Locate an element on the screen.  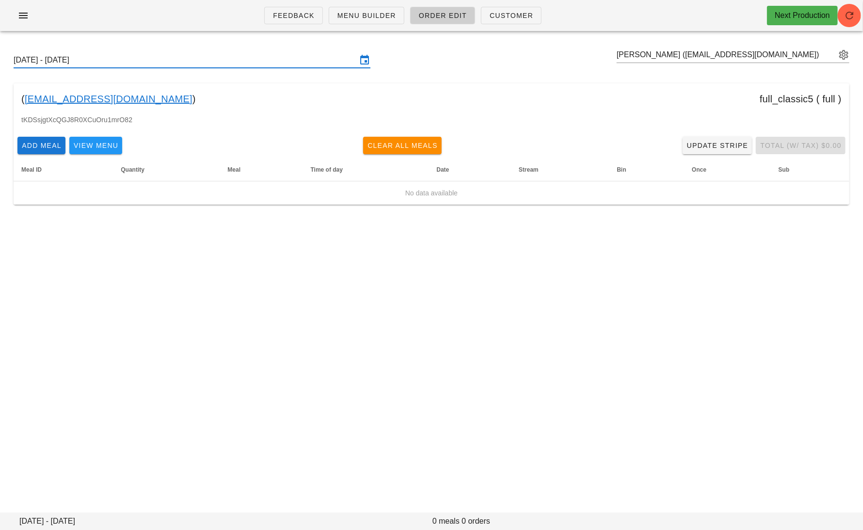
th: Date: Not sorted. Activate to sort ascending. is located at coordinates (470, 170).